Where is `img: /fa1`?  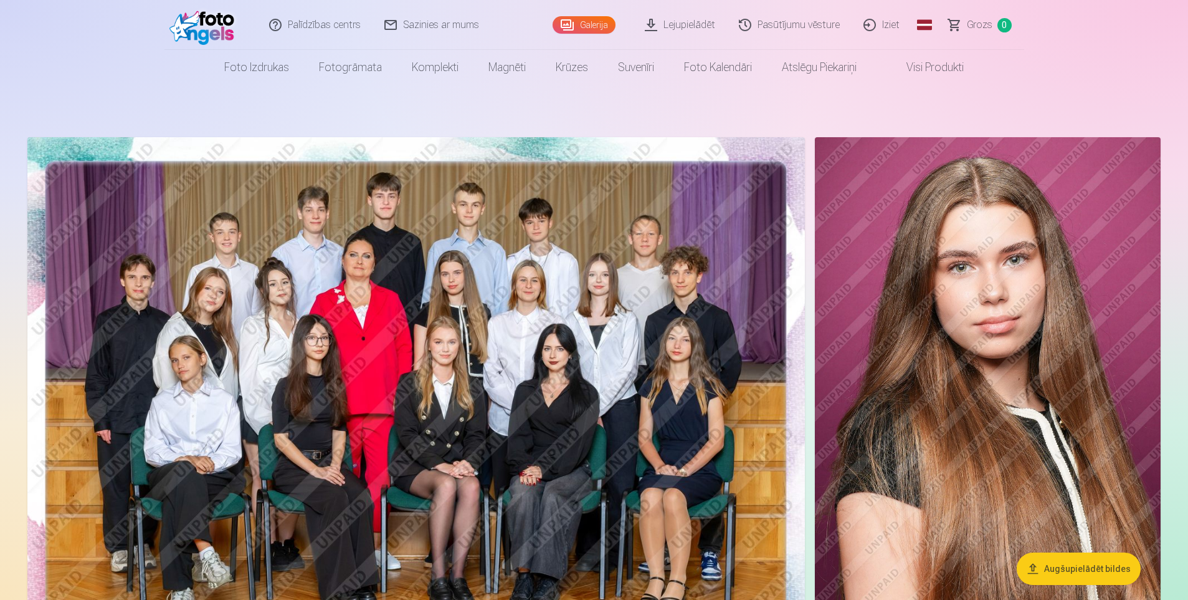
img: /fa1 is located at coordinates (205, 25).